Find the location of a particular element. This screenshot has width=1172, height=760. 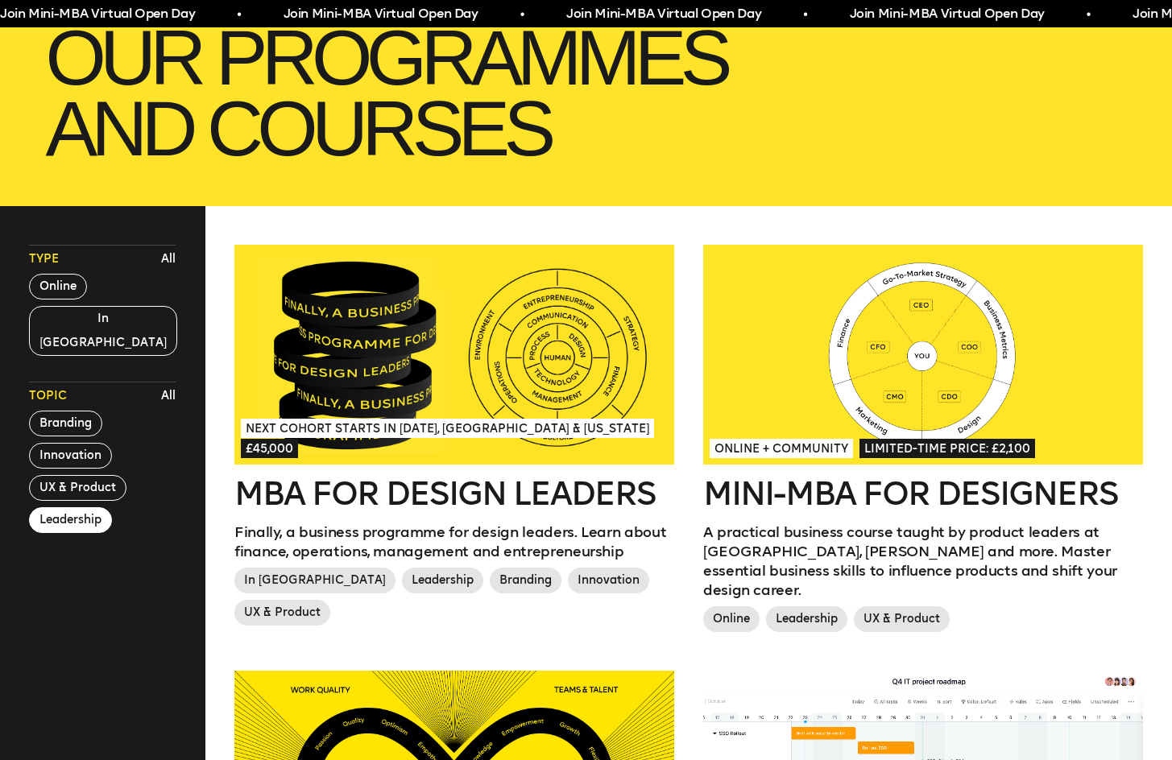

h2: MBA for Design Leaders is located at coordinates (454, 494).